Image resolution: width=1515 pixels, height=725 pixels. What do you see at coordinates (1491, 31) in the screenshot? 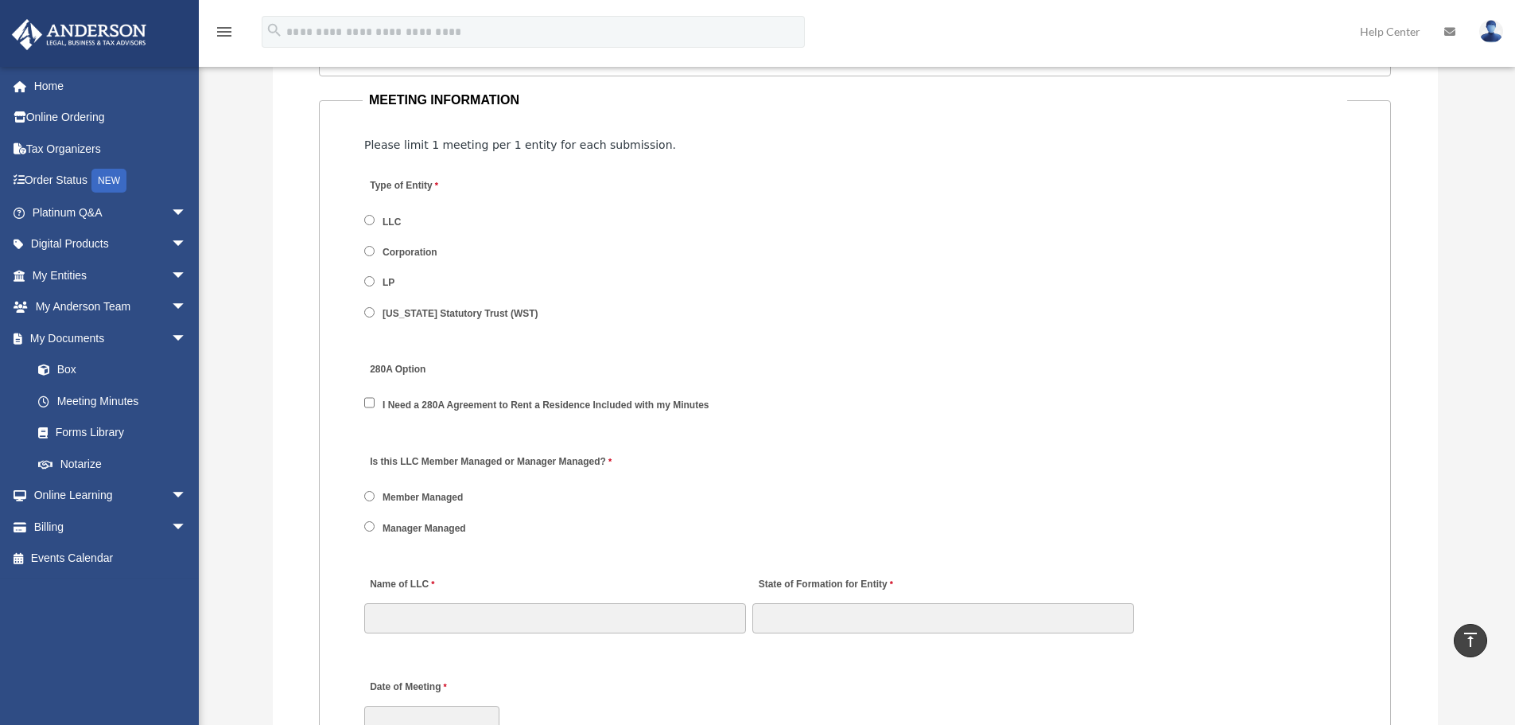
I see `img: User Pic` at bounding box center [1491, 31].